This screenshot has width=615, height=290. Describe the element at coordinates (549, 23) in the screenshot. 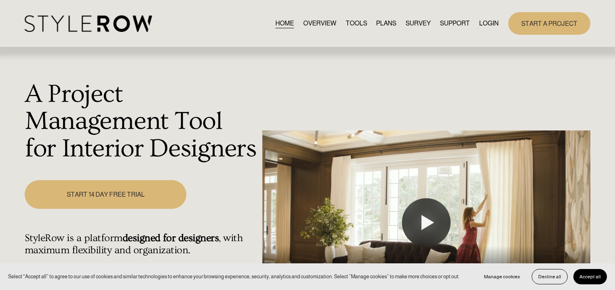

I see `a: START A PROJECT` at that location.